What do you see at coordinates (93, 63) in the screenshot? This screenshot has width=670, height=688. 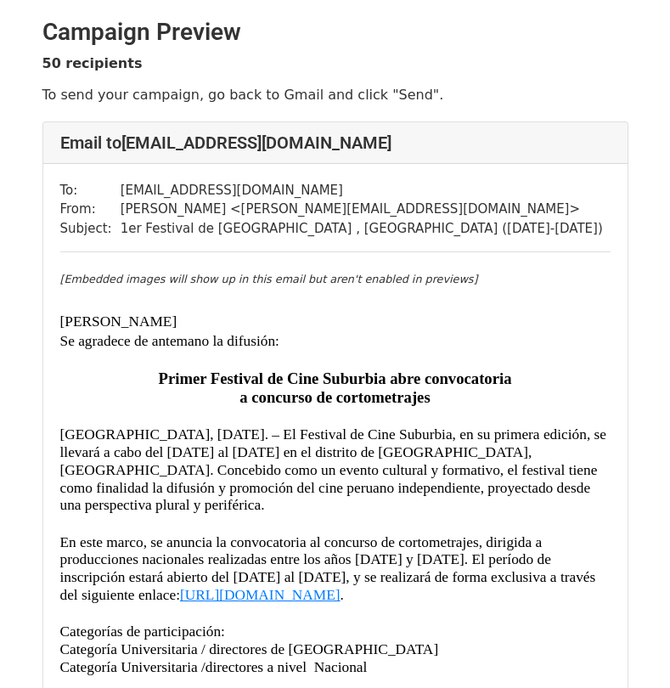 I see `strong: 50 recipients` at bounding box center [93, 63].